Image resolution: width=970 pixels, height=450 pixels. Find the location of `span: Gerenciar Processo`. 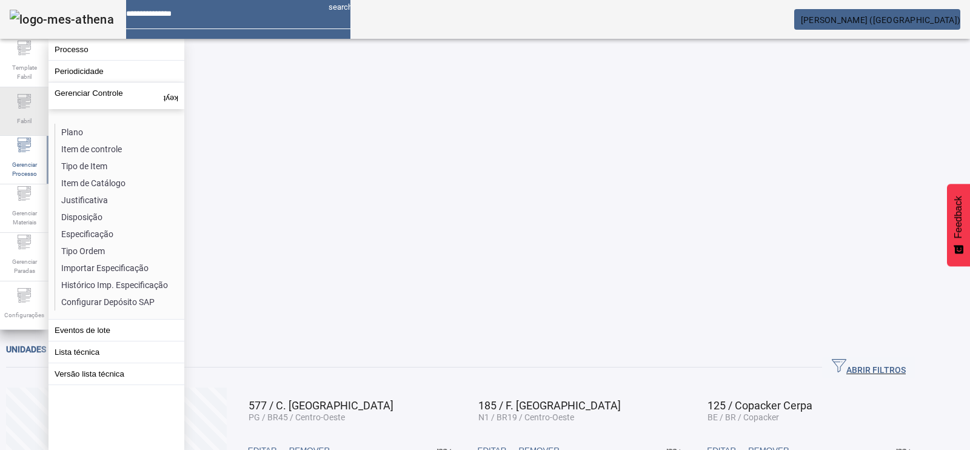

span: Gerenciar Processo is located at coordinates (24, 169).